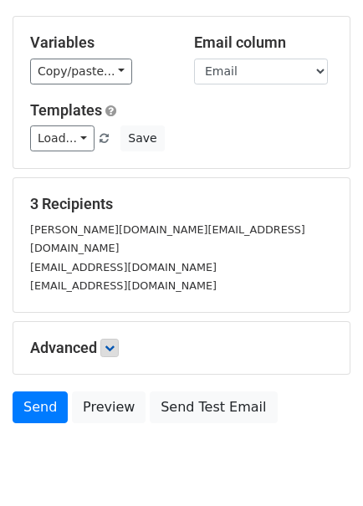  What do you see at coordinates (66, 110) in the screenshot?
I see `a: Templates` at bounding box center [66, 110].